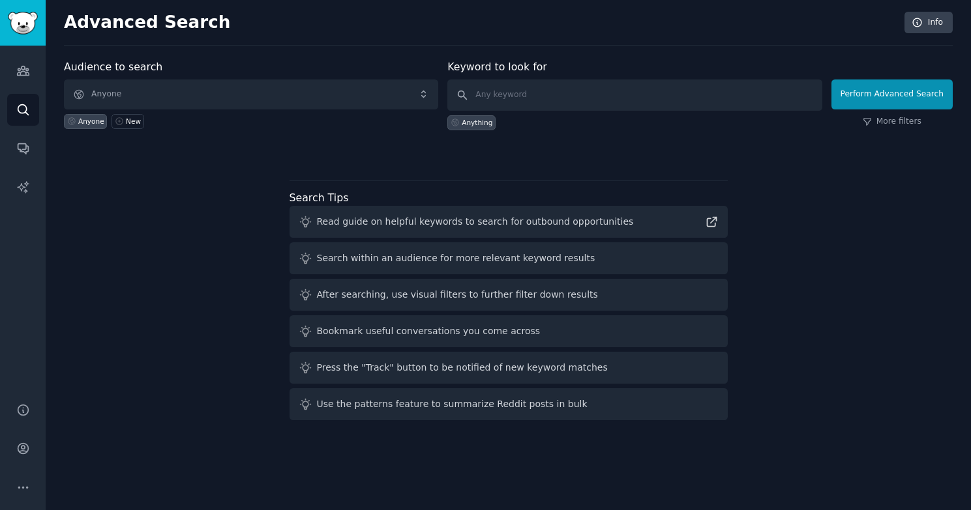 The width and height of the screenshot is (971, 510). What do you see at coordinates (113, 66) in the screenshot?
I see `label: Audience to search` at bounding box center [113, 66].